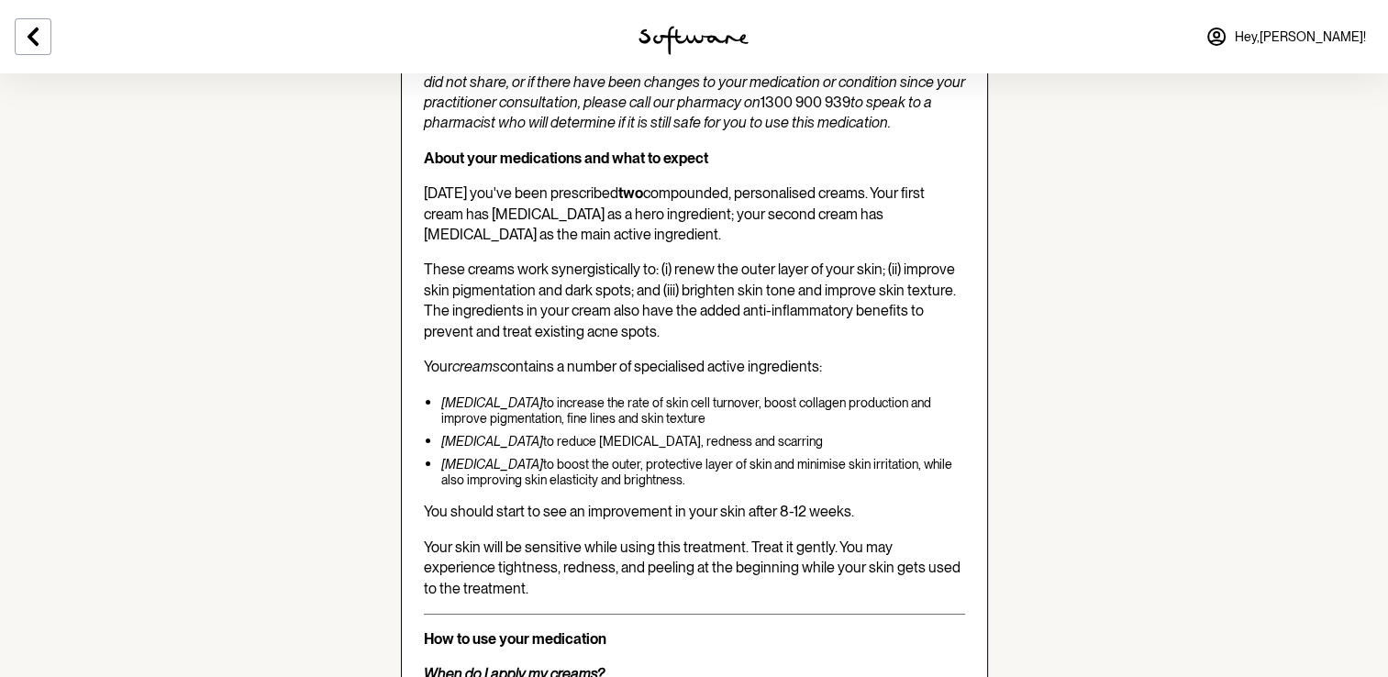  What do you see at coordinates (630, 193) in the screenshot?
I see `strong: two` at bounding box center [630, 193].